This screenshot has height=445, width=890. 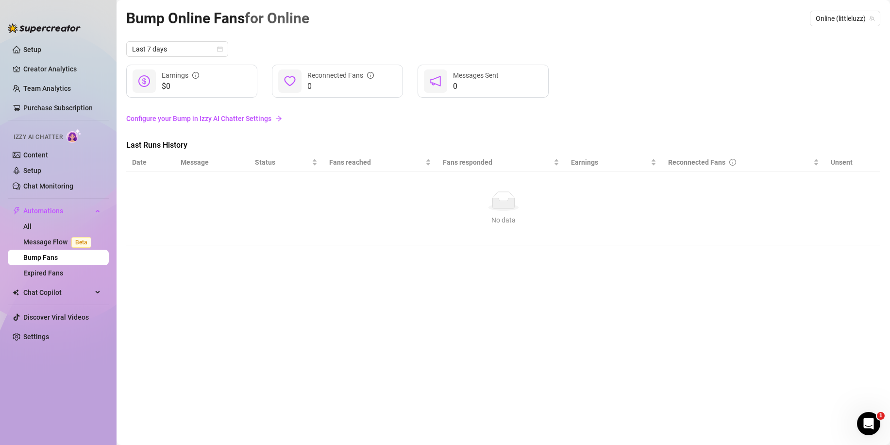 What do you see at coordinates (282, 162) in the screenshot?
I see `span: Status` at bounding box center [282, 162].